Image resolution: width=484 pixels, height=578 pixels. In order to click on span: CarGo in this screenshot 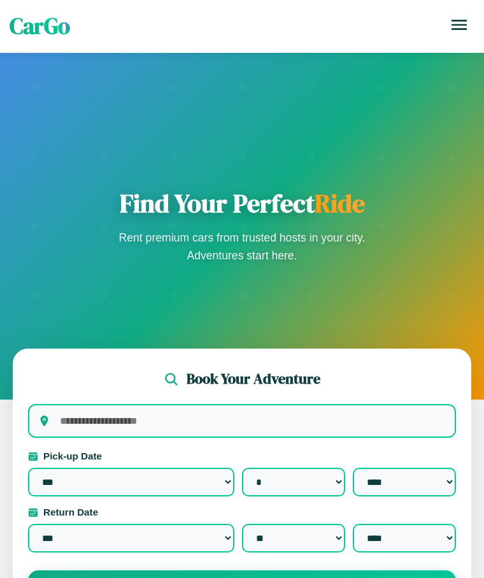, I will do `click(40, 26)`.